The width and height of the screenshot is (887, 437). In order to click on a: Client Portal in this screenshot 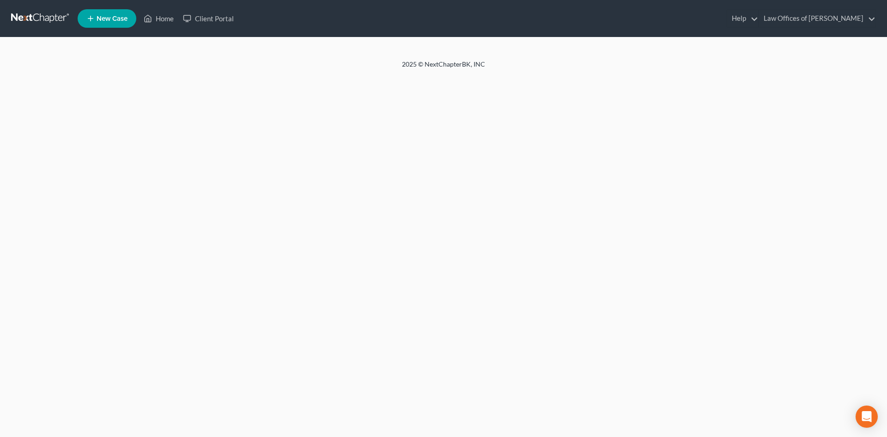, I will do `click(208, 18)`.